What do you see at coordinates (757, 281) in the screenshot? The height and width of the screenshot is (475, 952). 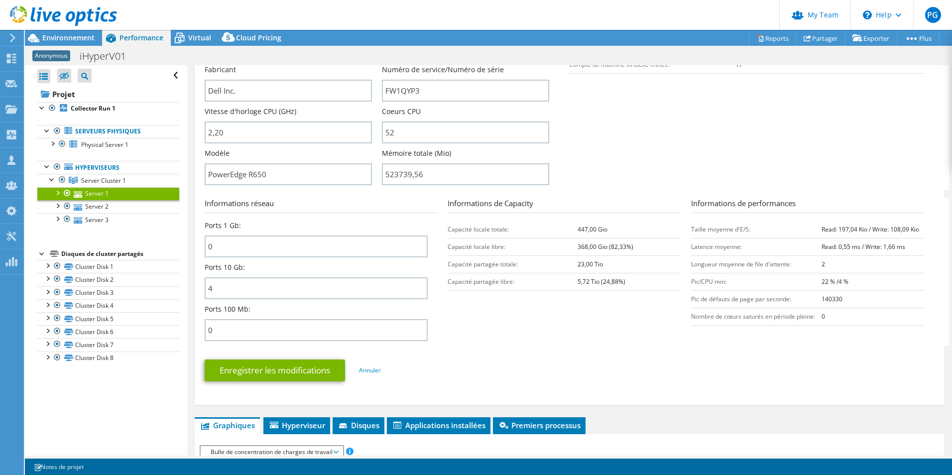 I see `td: Pic/CPU min:` at bounding box center [757, 281].